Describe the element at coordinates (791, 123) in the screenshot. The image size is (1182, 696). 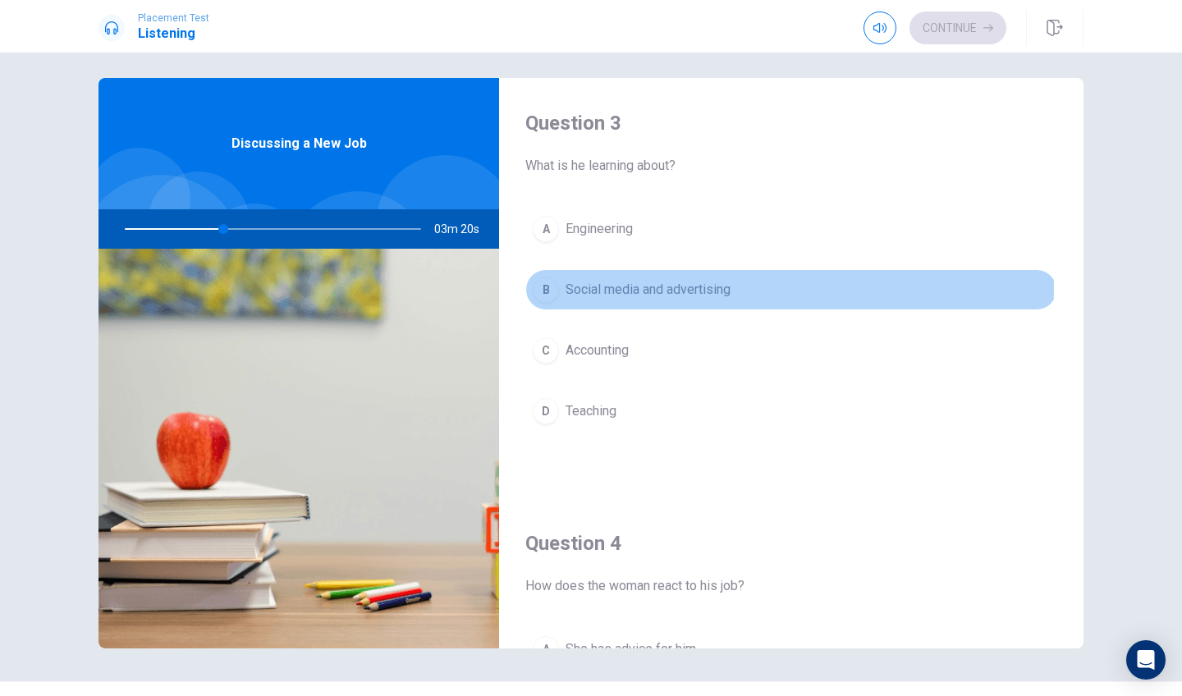
I see `h4: Question 3` at that location.